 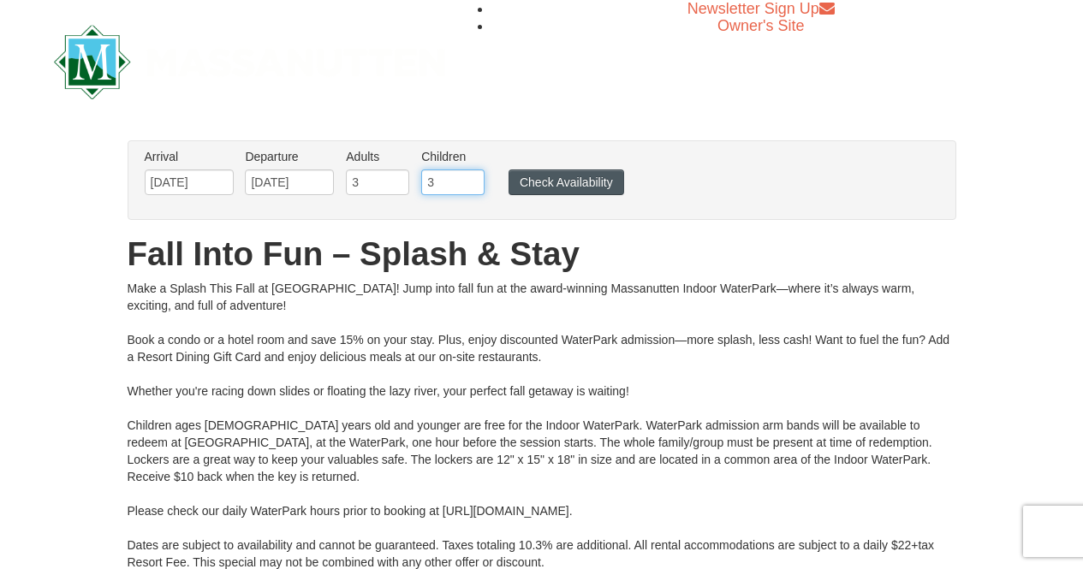 What do you see at coordinates (377, 157) in the screenshot?
I see `label: Adults` at bounding box center [377, 157].